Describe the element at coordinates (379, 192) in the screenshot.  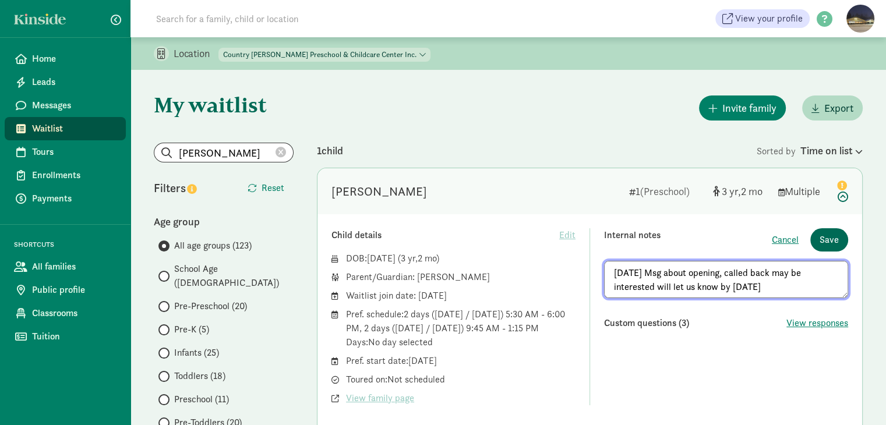
I see `div: Kjell Shea` at that location.